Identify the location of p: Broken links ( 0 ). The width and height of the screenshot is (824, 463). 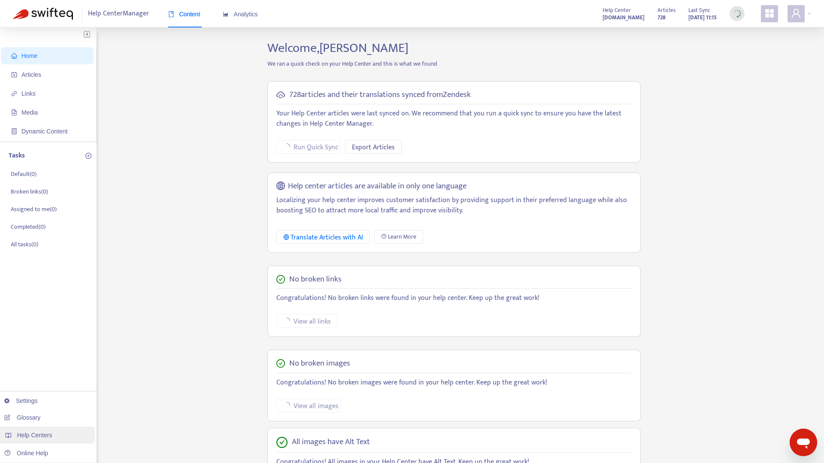
(29, 191).